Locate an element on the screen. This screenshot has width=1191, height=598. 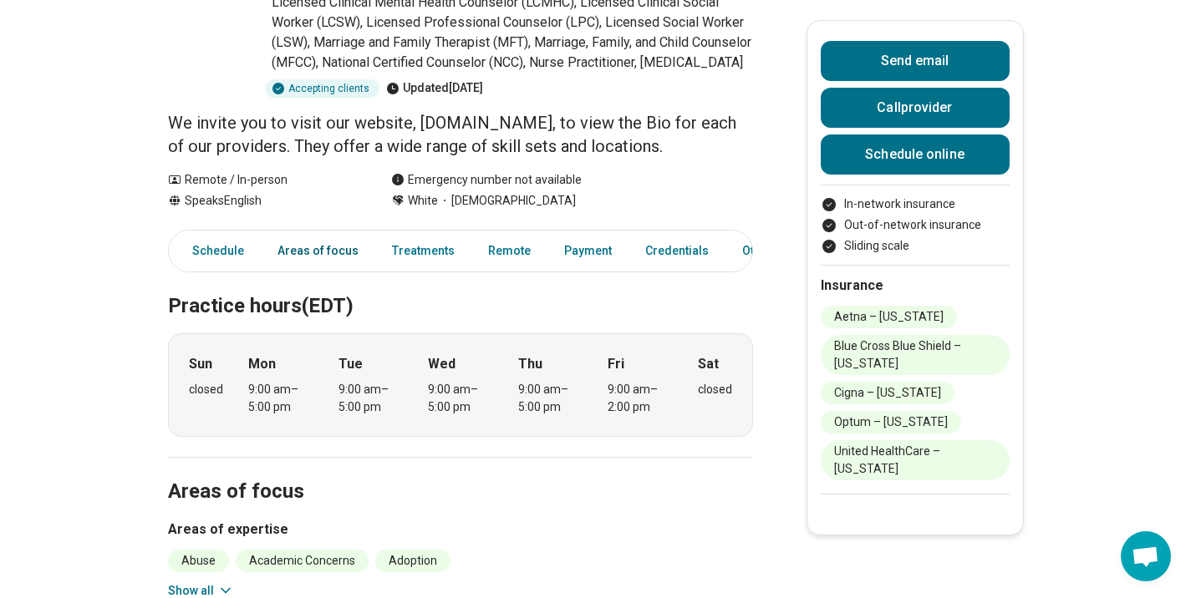
a: Areas of focus is located at coordinates (318, 251).